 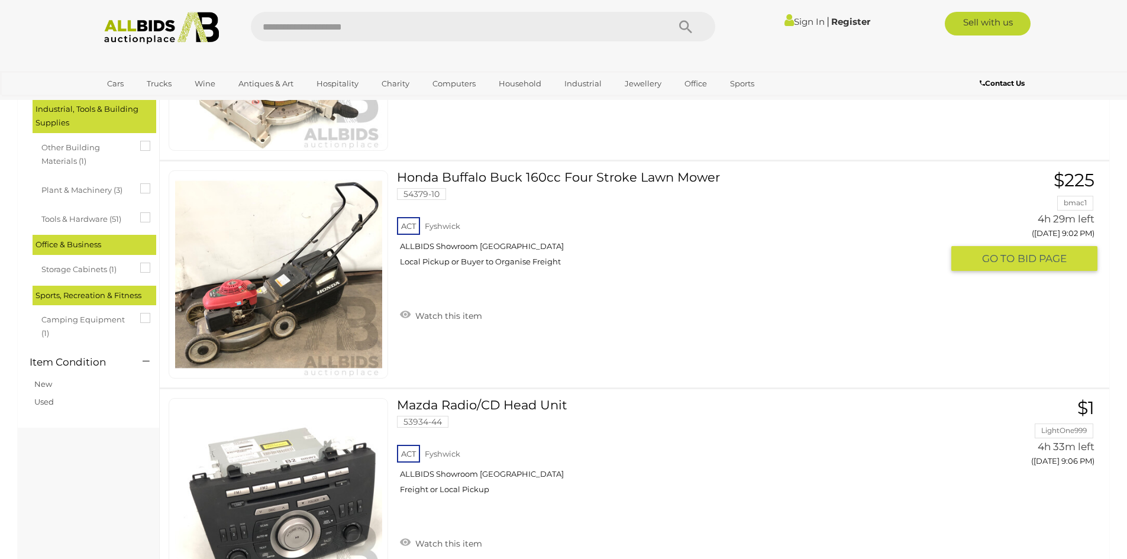 What do you see at coordinates (94, 295) in the screenshot?
I see `div: Sports, Recreation & Fitness` at bounding box center [94, 295].